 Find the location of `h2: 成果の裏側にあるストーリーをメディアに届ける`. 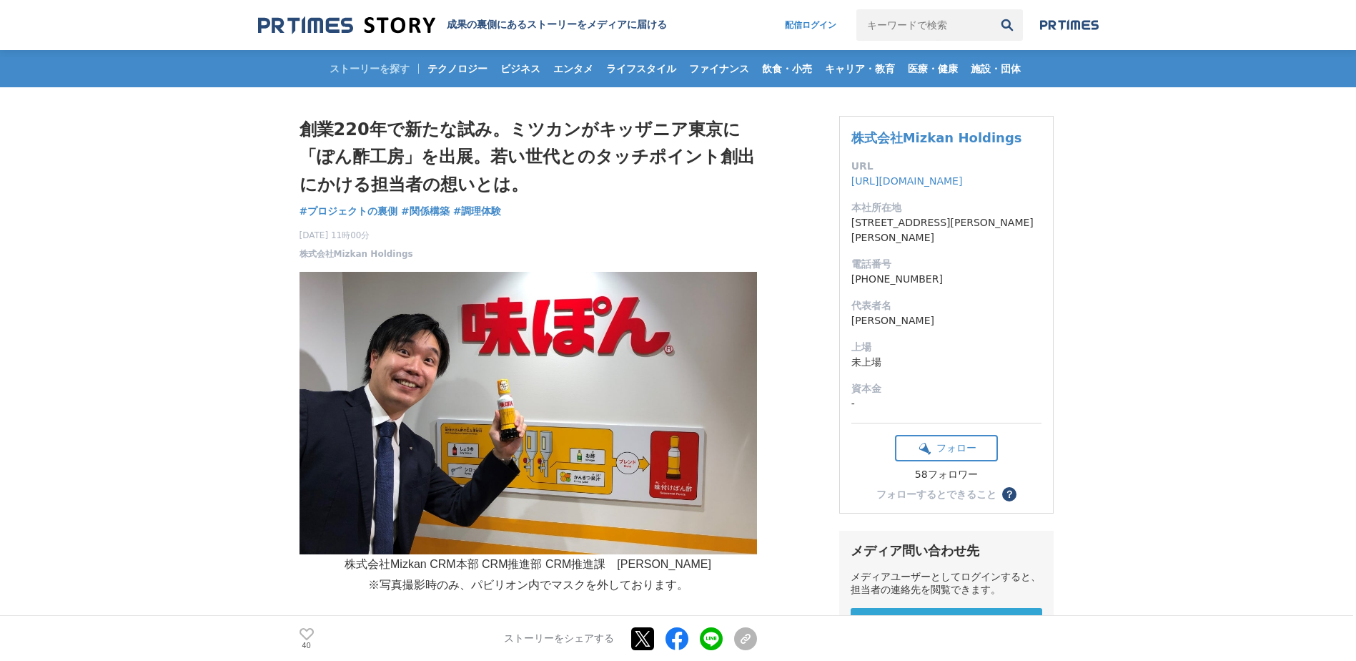

h2: 成果の裏側にあるストーリーをメディアに届ける is located at coordinates (557, 25).